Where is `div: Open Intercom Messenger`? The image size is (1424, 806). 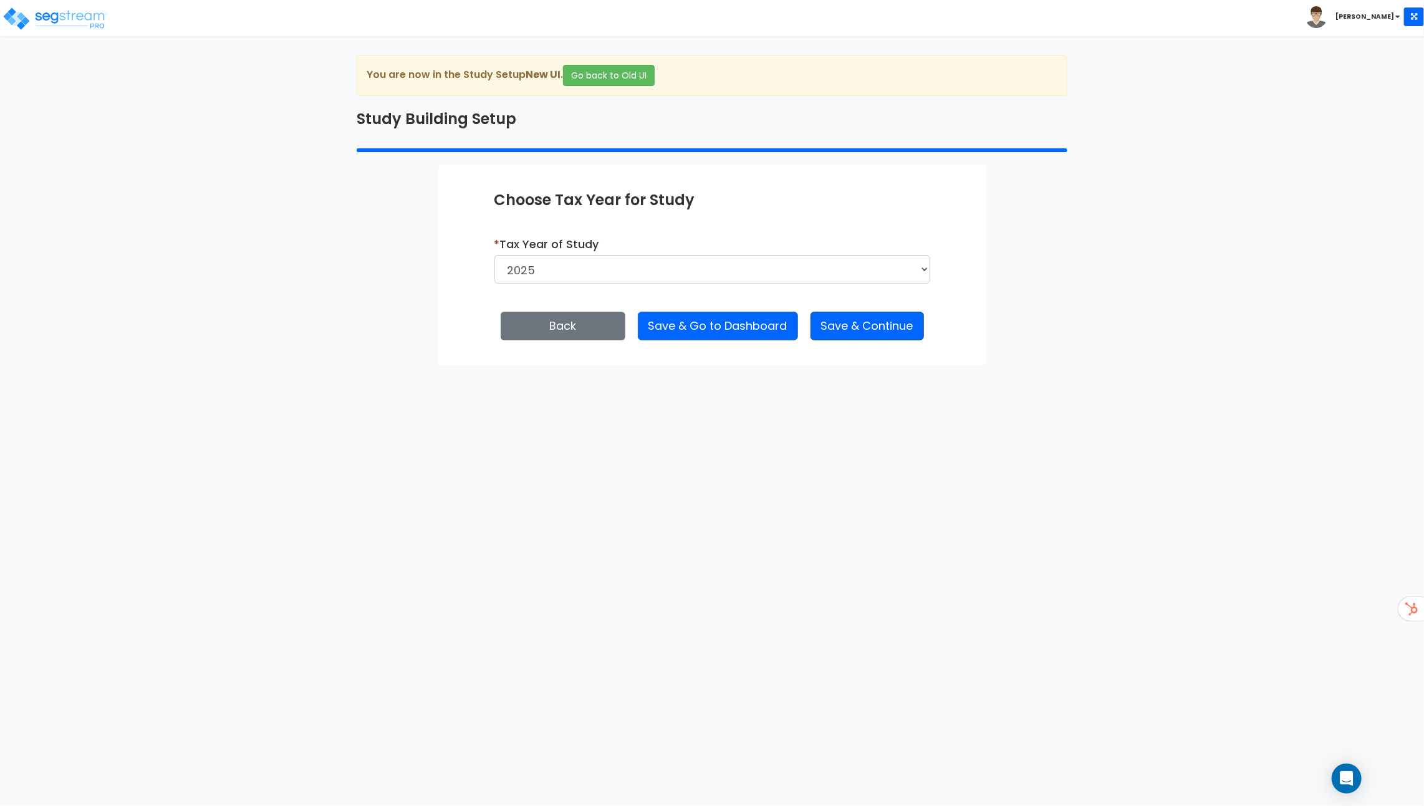
div: Open Intercom Messenger is located at coordinates (1347, 779).